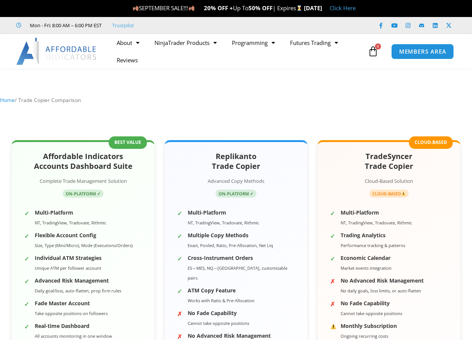 Image resolution: width=472 pixels, height=340 pixels. I want to click on span: 0, so click(378, 46).